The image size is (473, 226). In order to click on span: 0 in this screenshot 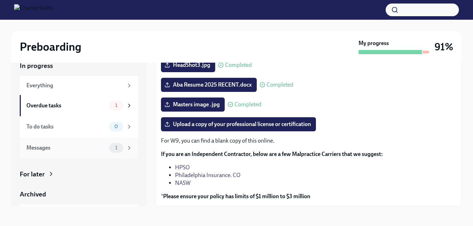, I will do `click(116, 126)`.